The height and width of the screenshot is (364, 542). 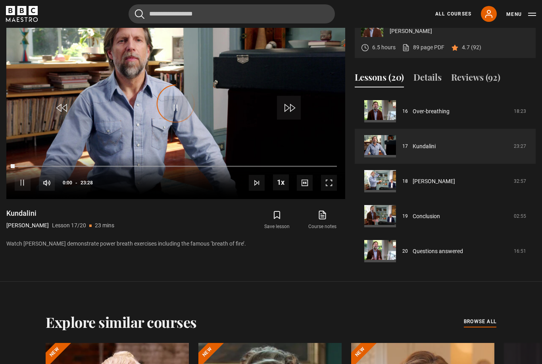 I want to click on p: 6.5 hours, so click(x=384, y=47).